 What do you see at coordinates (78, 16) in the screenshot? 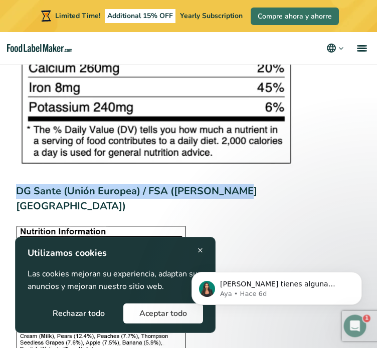
I see `span: Limited Time!` at bounding box center [78, 16].